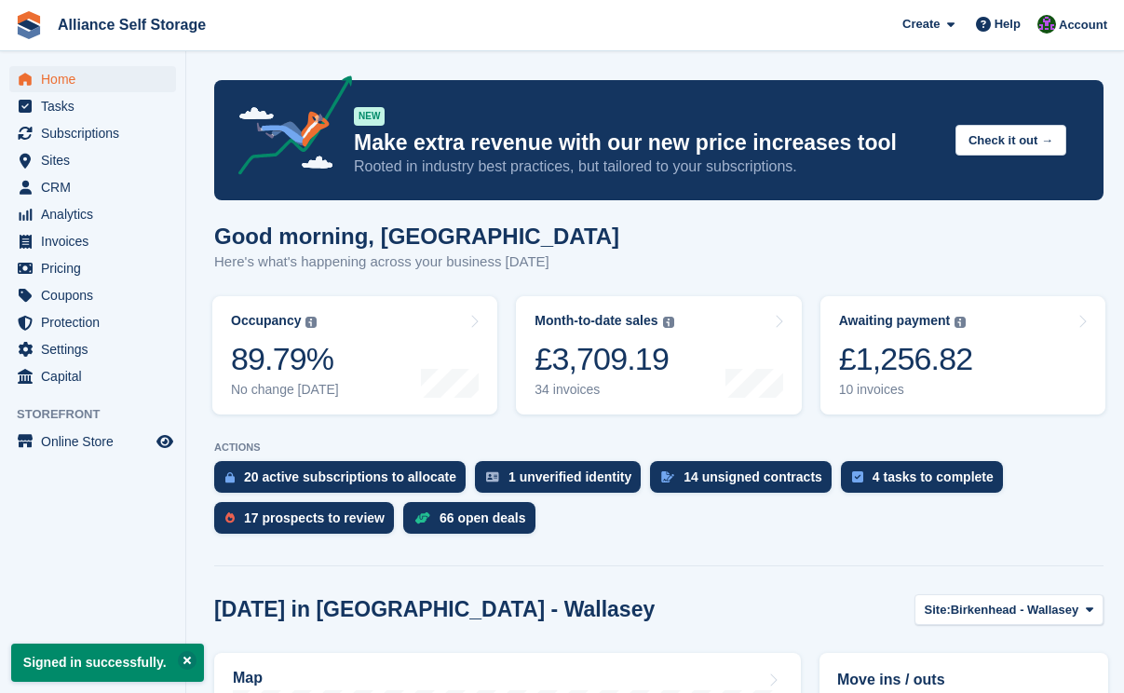 Image resolution: width=1124 pixels, height=693 pixels. What do you see at coordinates (474, 522) in the screenshot?
I see `a: 66 open deals` at bounding box center [474, 522].